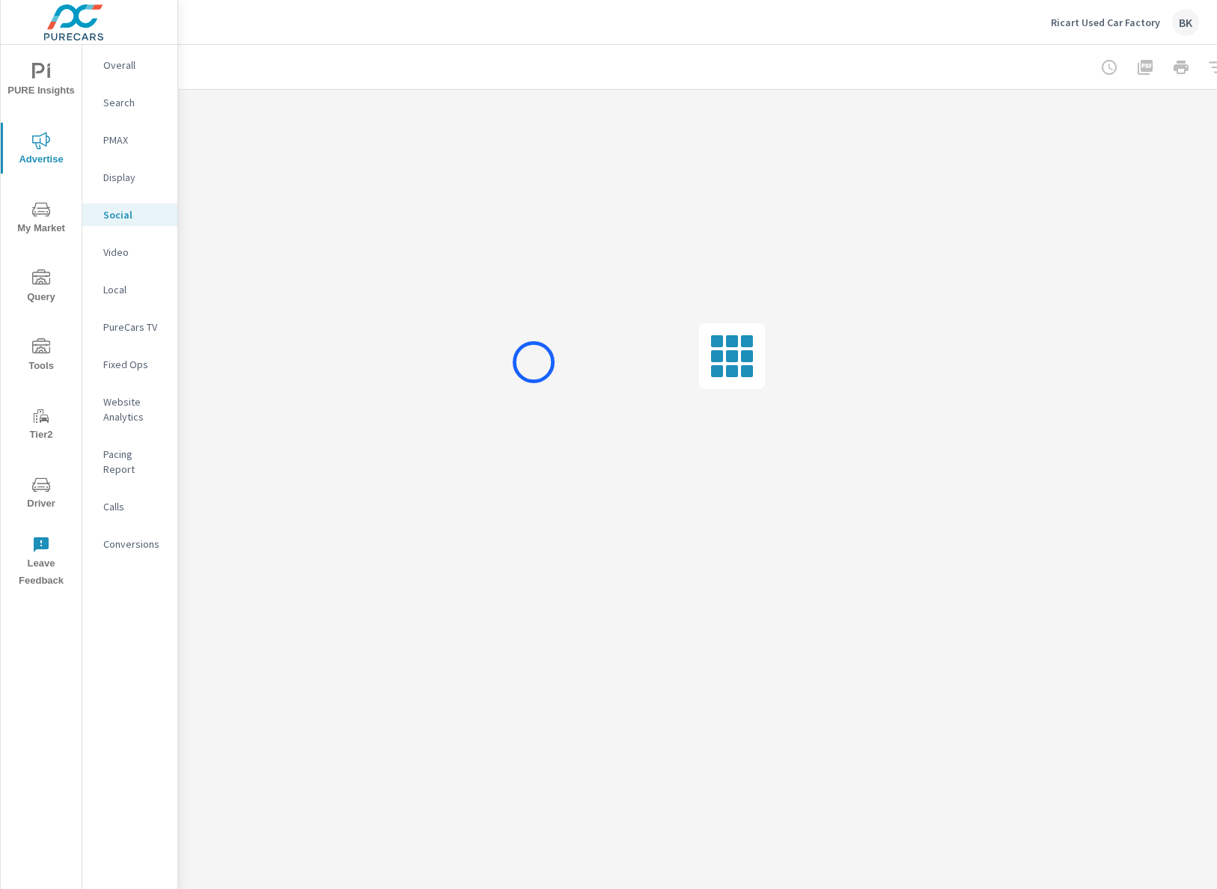  What do you see at coordinates (134, 507) in the screenshot?
I see `p: Calls` at bounding box center [134, 507].